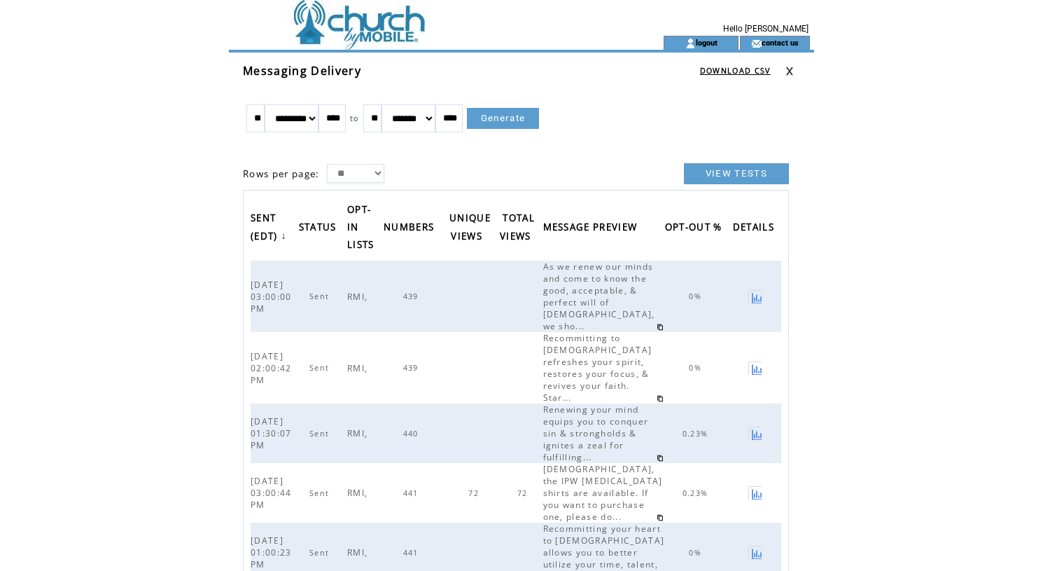 This screenshot has width=1043, height=571. Describe the element at coordinates (321, 228) in the screenshot. I see `a: STATUS` at that location.